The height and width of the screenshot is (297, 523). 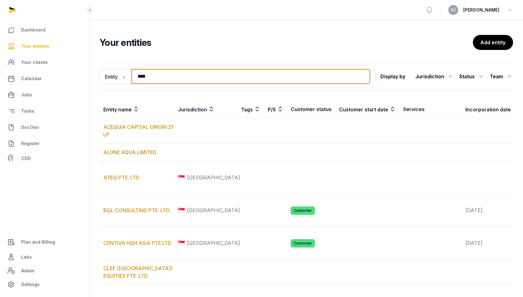 What do you see at coordinates (26, 257) in the screenshot?
I see `span: Labs` at bounding box center [26, 257].